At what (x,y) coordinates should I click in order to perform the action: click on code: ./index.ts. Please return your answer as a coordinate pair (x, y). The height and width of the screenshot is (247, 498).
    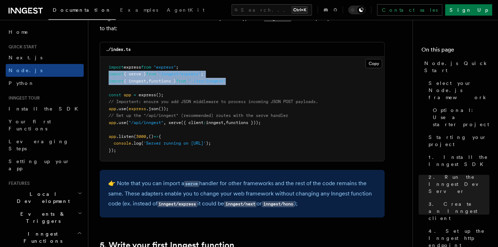
    Looking at the image, I should click on (118, 49).